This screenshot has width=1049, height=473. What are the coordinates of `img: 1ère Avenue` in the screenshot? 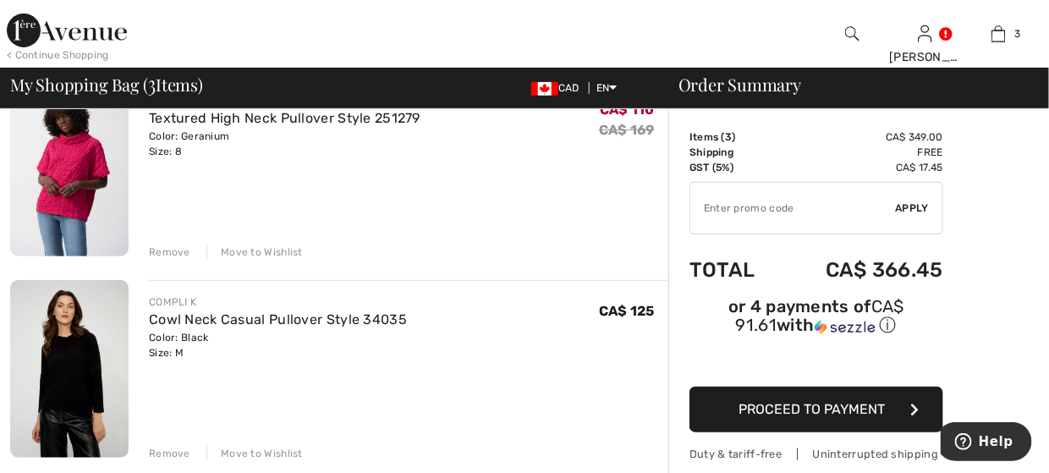 It's located at (67, 30).